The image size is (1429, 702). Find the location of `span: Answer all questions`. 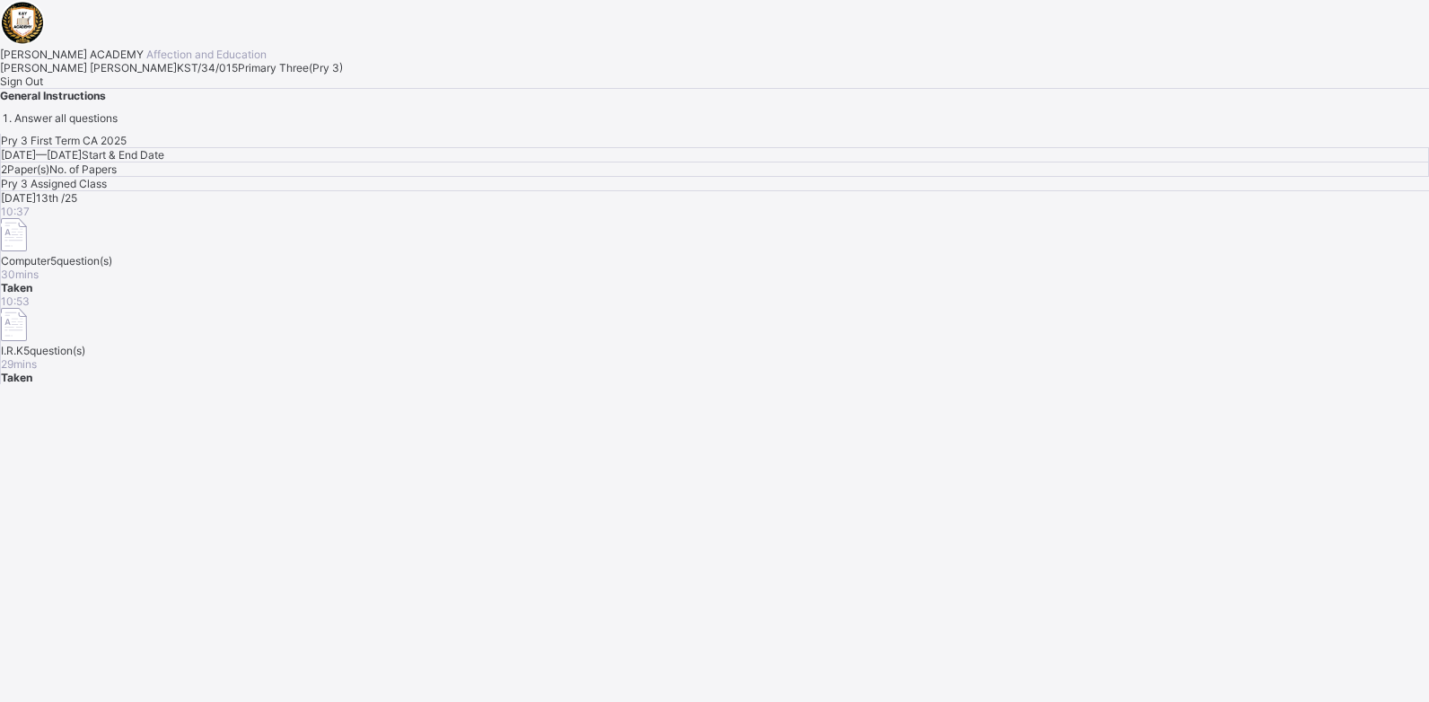

span: Answer all questions is located at coordinates (66, 118).